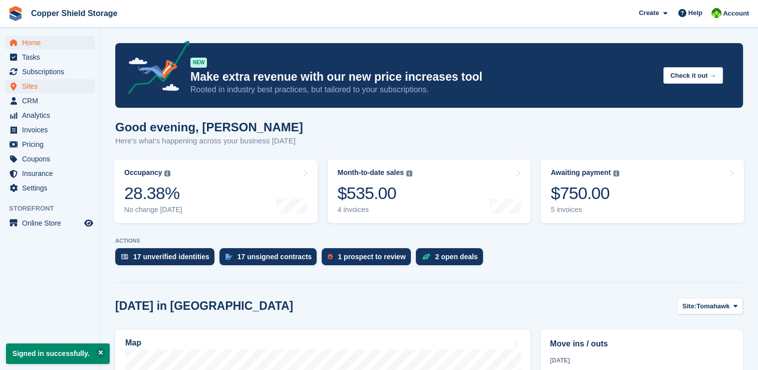  I want to click on span: CRM, so click(52, 101).